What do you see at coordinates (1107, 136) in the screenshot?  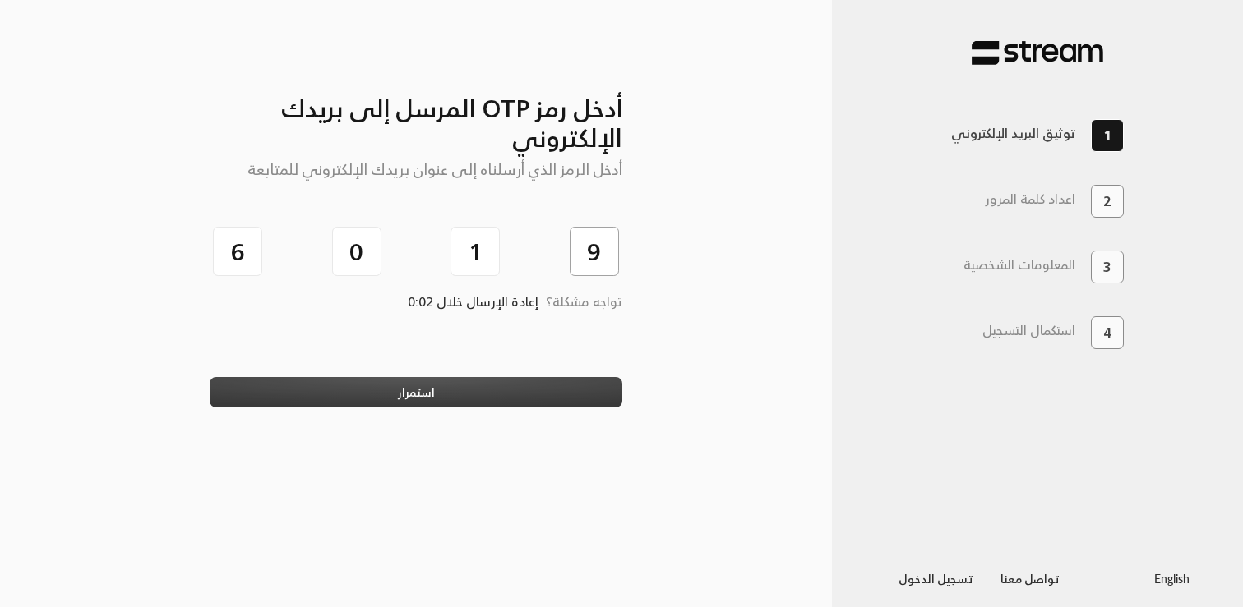 I see `span: 1` at bounding box center [1107, 136].